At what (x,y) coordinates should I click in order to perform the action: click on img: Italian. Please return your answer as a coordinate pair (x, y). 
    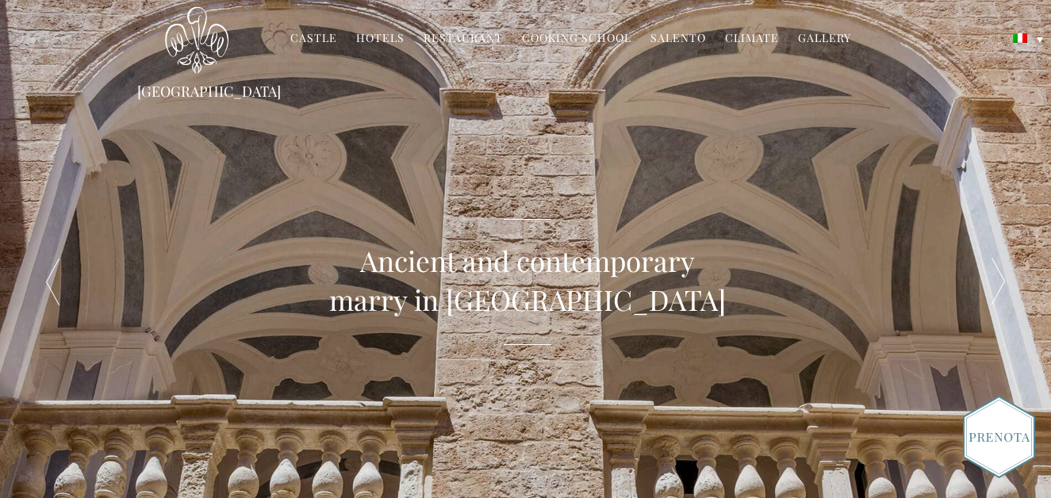
    Looking at the image, I should click on (1020, 38).